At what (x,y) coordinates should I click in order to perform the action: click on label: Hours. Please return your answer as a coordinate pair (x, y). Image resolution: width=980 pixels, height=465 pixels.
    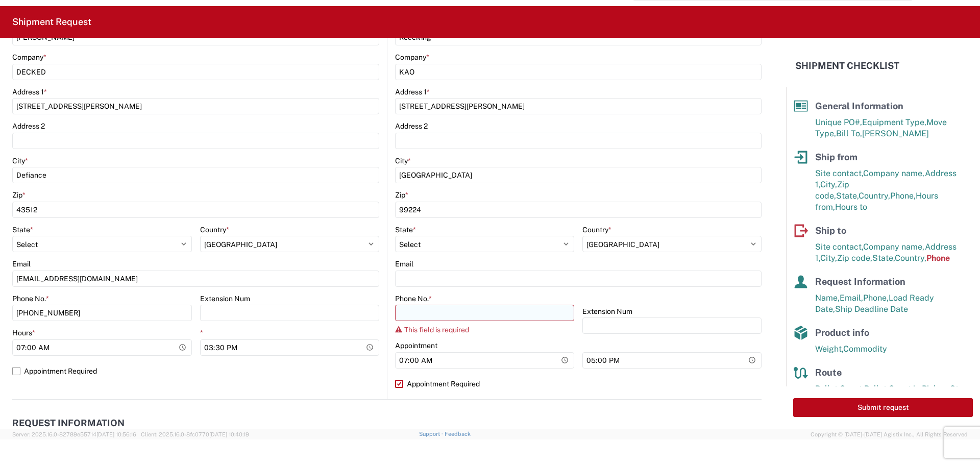
    Looking at the image, I should click on (23, 333).